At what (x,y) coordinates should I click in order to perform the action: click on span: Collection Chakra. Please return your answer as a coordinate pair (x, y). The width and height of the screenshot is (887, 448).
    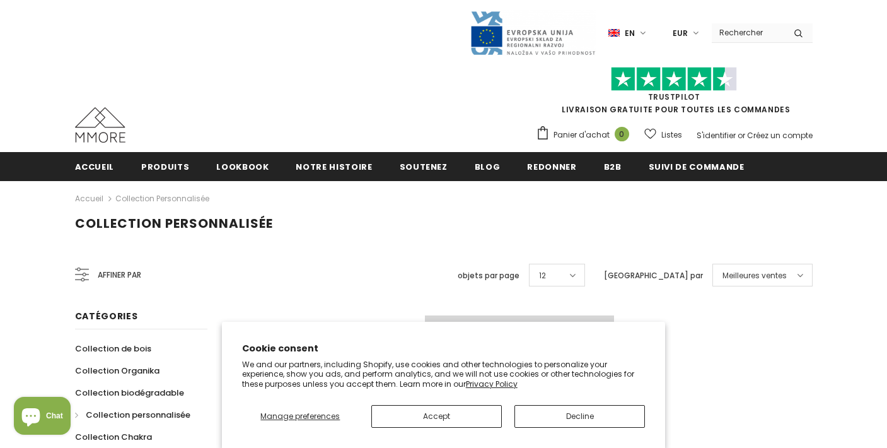
    Looking at the image, I should click on (113, 436).